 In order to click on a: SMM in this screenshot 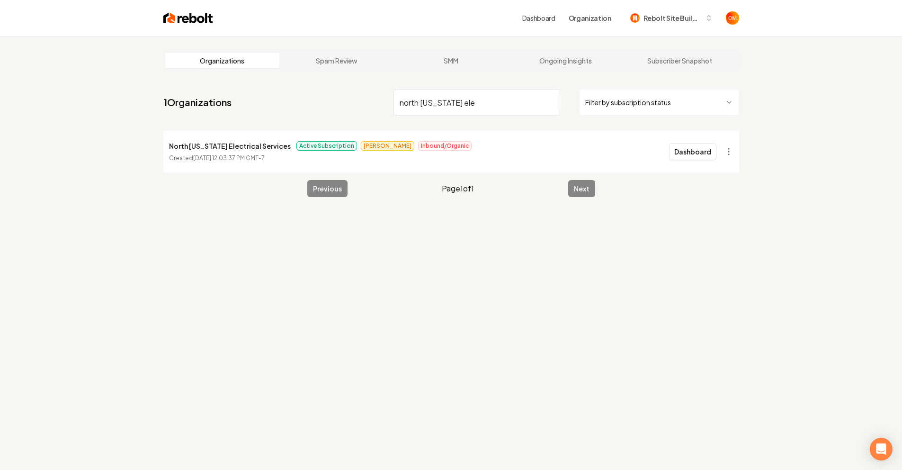, I will do `click(451, 61)`.